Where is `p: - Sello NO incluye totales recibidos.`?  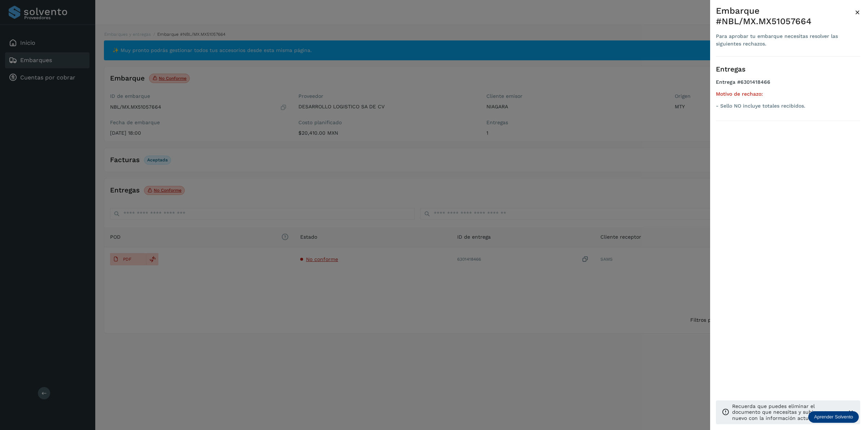
p: - Sello NO incluye totales recibidos. is located at coordinates (788, 106).